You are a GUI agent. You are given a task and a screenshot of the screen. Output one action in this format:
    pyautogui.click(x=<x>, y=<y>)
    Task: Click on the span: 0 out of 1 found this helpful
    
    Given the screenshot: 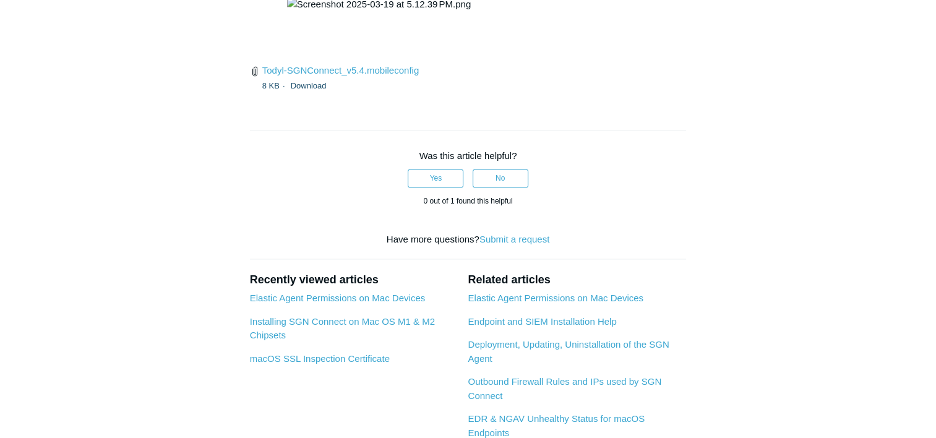 What is the action you would take?
    pyautogui.click(x=467, y=201)
    